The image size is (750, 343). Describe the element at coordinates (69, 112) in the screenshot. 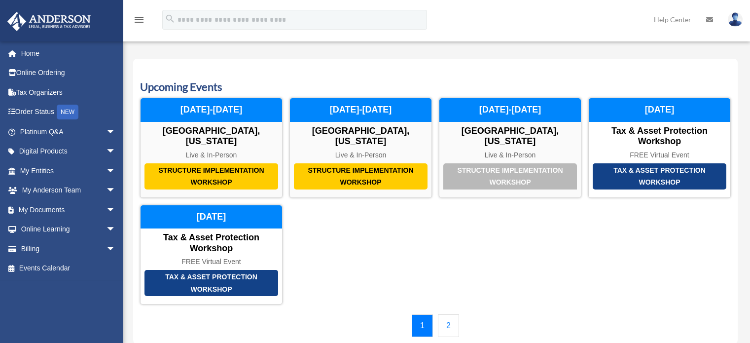

I see `a: Order StatusNEW` at that location.